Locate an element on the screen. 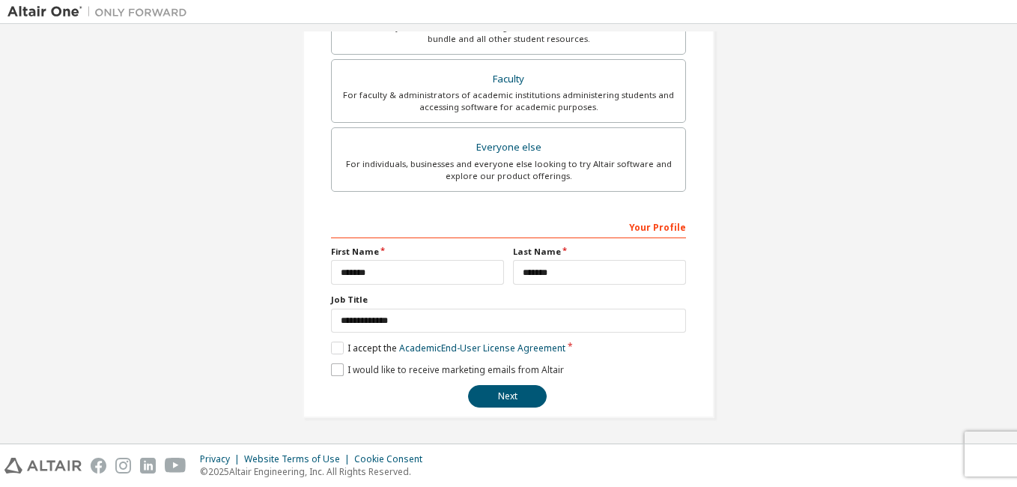  a: Academic End-User License Agreement is located at coordinates (482, 347).